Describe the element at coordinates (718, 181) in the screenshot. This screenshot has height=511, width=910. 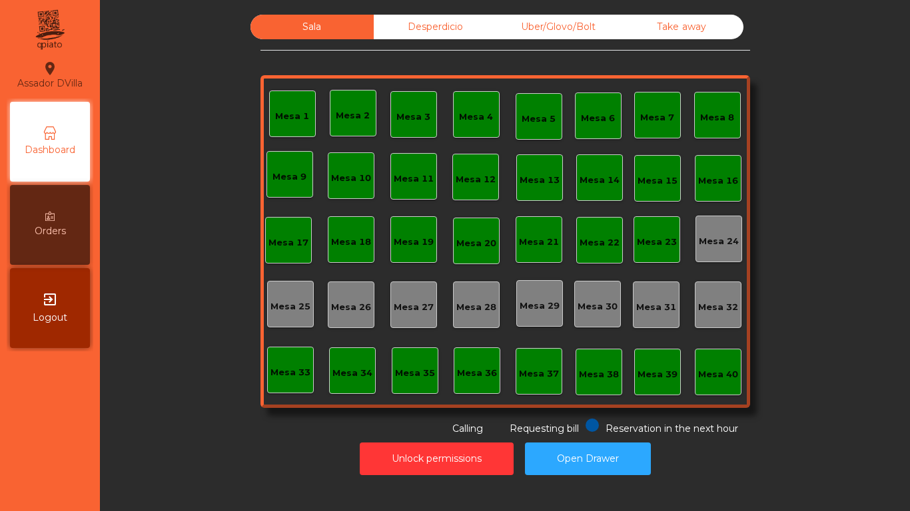
I see `div: Mesa 16` at that location.